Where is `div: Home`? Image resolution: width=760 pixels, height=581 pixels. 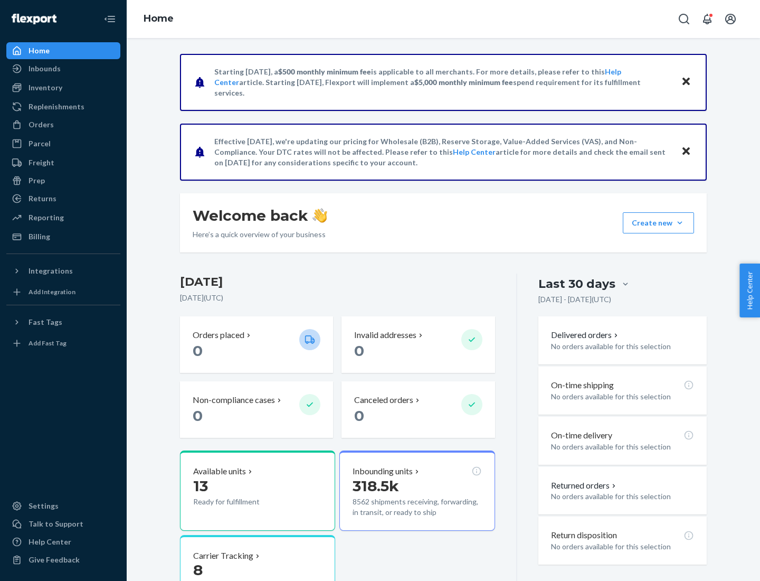
div: Home is located at coordinates (39, 51).